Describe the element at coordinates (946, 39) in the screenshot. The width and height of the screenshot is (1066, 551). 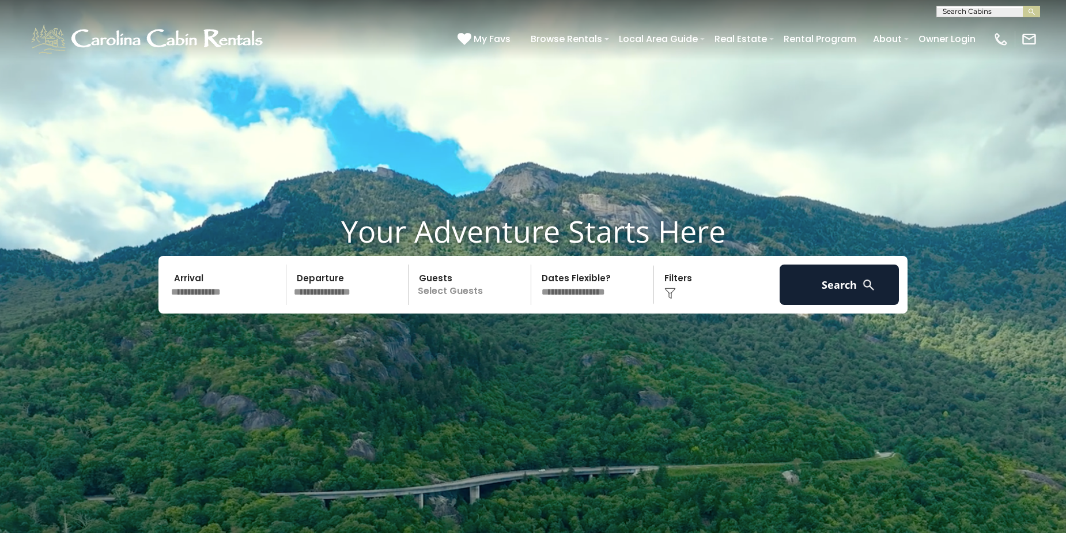
I see `a: Owner Login` at that location.